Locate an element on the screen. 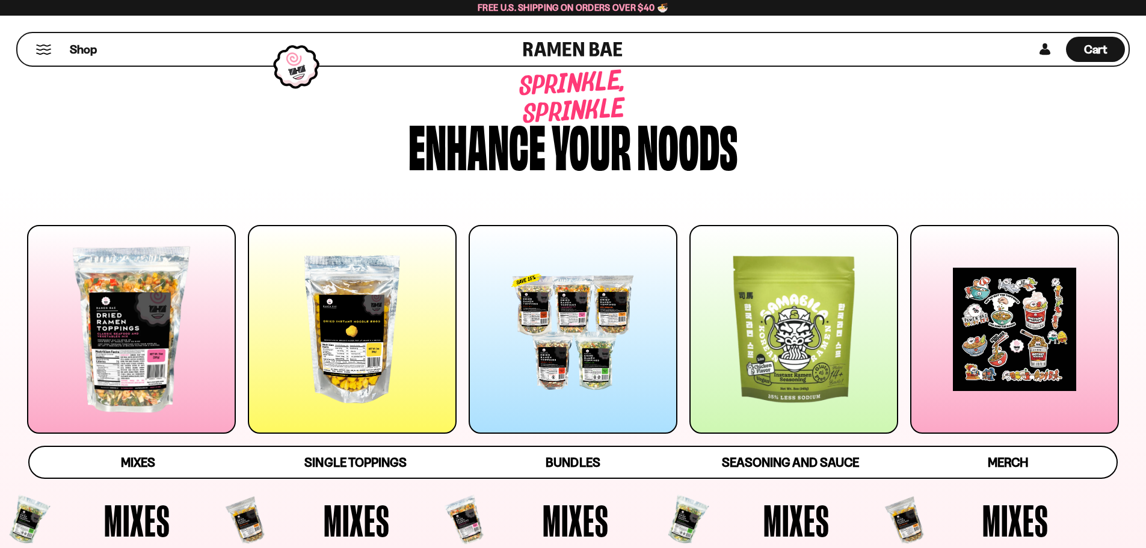 This screenshot has height=548, width=1146. a: Mixes is located at coordinates (138, 462).